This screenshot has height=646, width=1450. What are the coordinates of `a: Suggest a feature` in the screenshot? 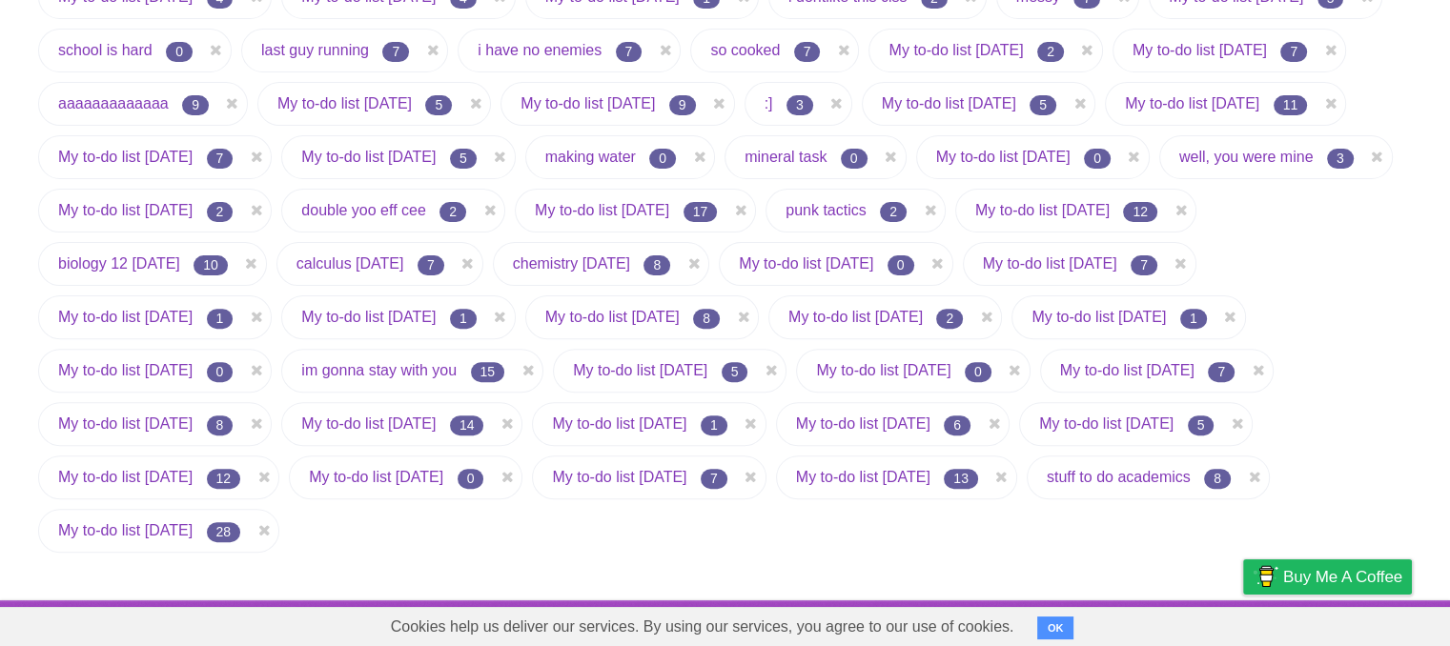 It's located at (1352, 624).